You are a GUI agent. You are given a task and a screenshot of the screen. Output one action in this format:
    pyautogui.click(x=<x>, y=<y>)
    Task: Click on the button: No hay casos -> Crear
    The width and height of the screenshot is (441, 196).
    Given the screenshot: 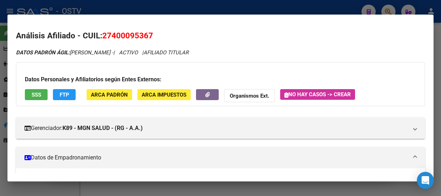 What is the action you would take?
    pyautogui.click(x=317, y=94)
    